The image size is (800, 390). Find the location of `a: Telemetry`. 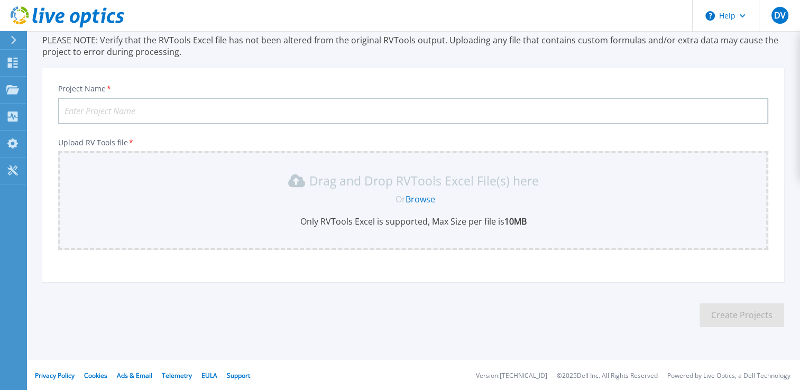

a: Telemetry is located at coordinates (177, 375).